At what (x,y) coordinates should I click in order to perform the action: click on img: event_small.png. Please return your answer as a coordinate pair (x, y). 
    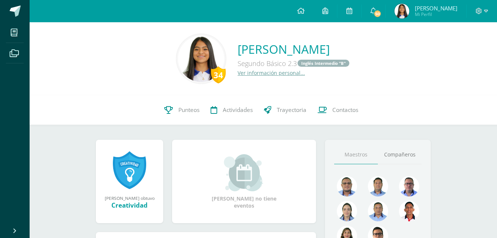
    Looking at the image, I should click on (244, 173).